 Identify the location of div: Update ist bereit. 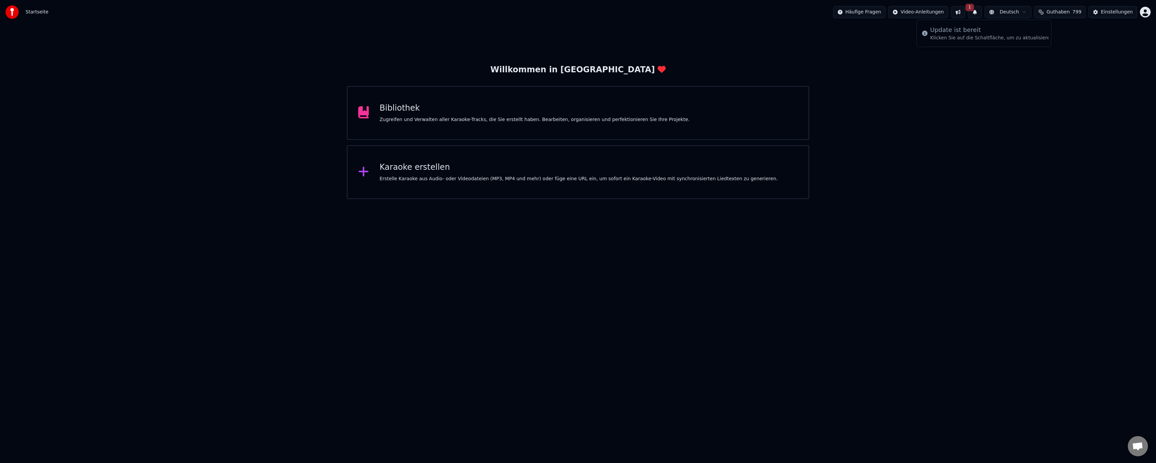
(992, 30).